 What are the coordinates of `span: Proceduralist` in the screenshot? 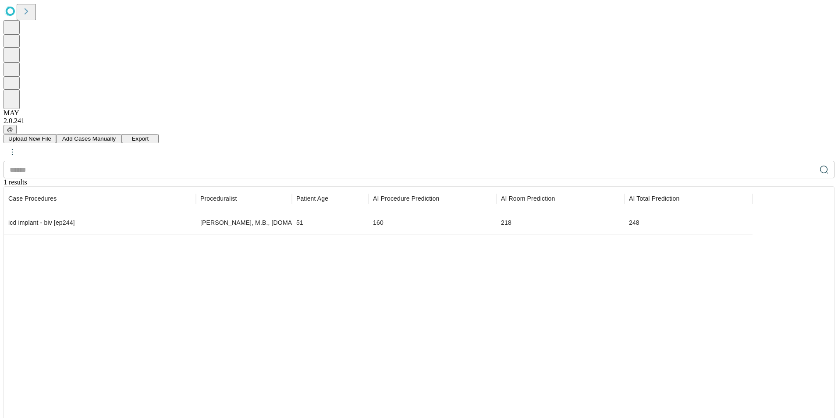 It's located at (219, 199).